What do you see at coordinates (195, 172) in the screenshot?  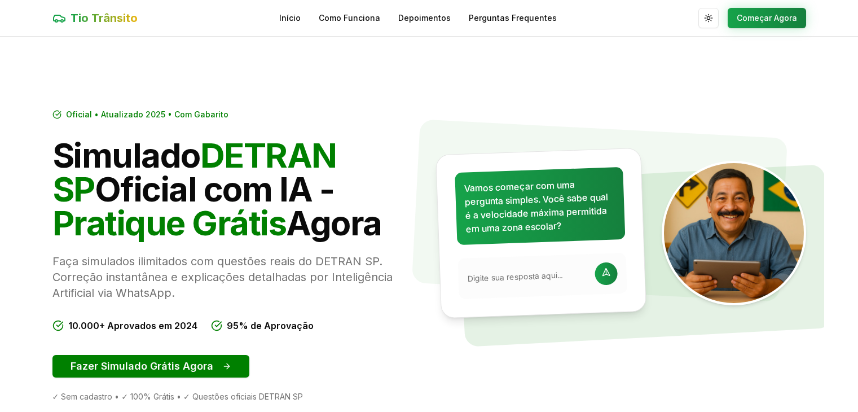 I see `span: DETRAN SP` at bounding box center [195, 172].